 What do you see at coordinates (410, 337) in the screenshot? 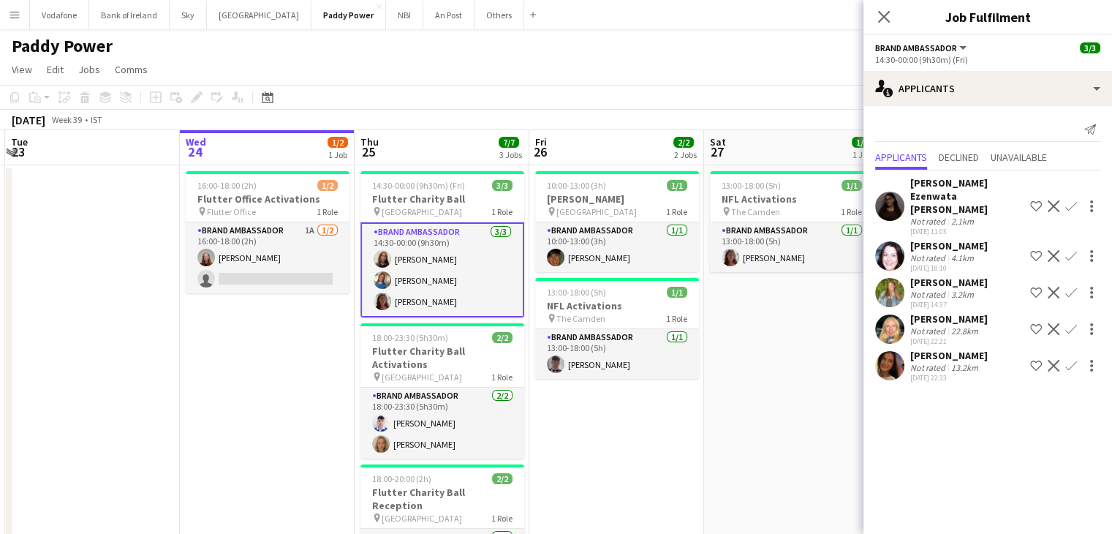
I see `span: 18:00-23:30 (5h30m)` at bounding box center [410, 337].